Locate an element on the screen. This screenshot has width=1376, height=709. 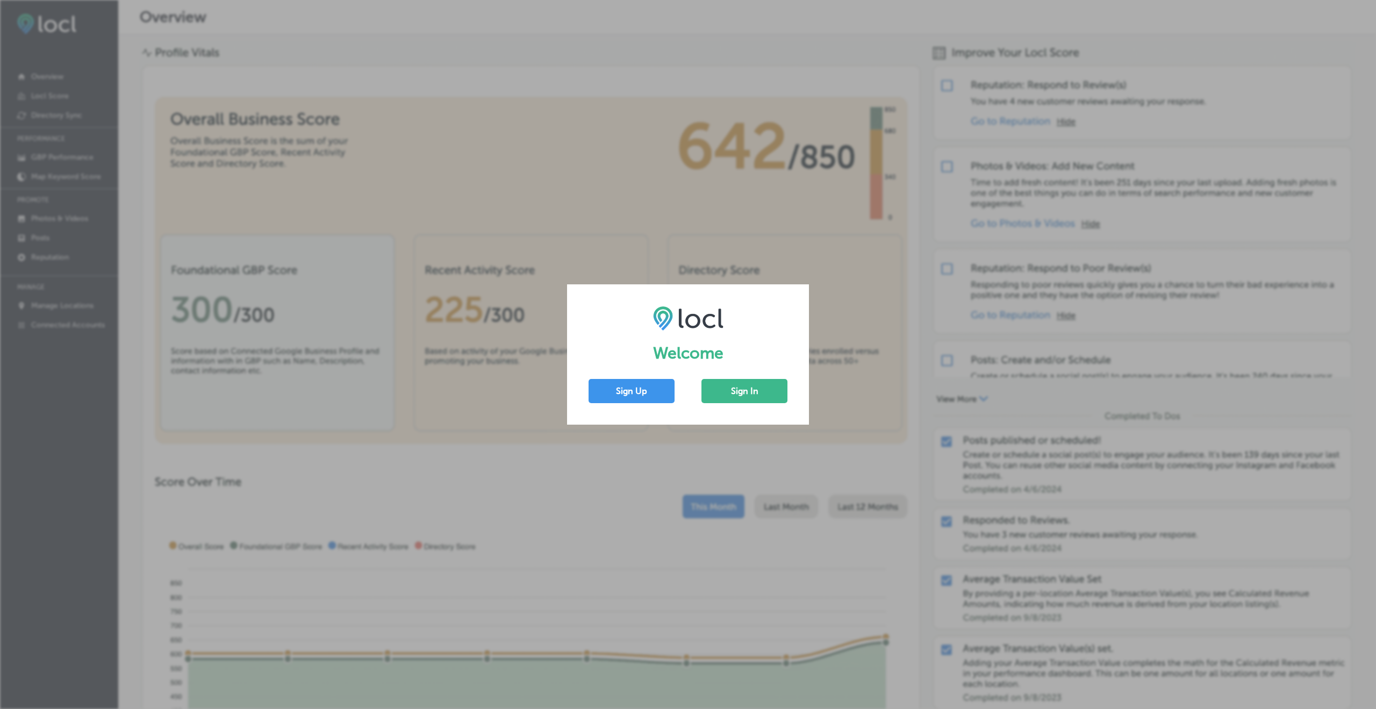
button: Sign Up is located at coordinates (631, 391).